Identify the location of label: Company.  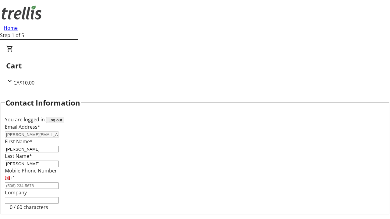
(16, 193).